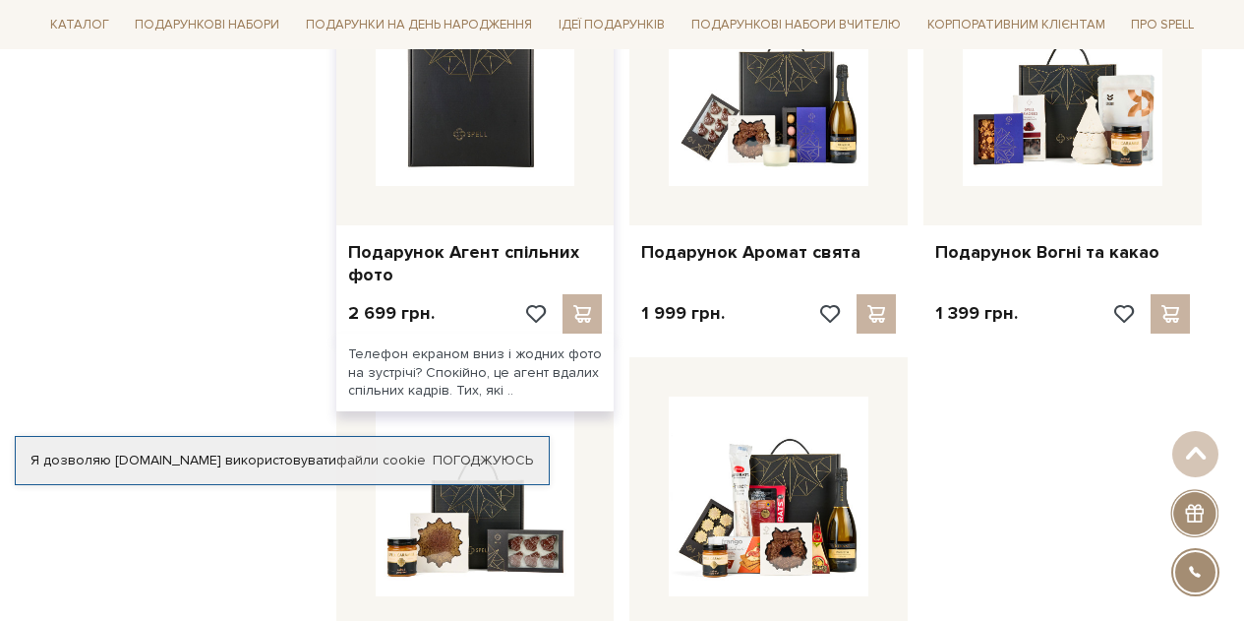 The width and height of the screenshot is (1244, 621). Describe the element at coordinates (1016, 25) in the screenshot. I see `a: Корпоративним клієнтам` at that location.